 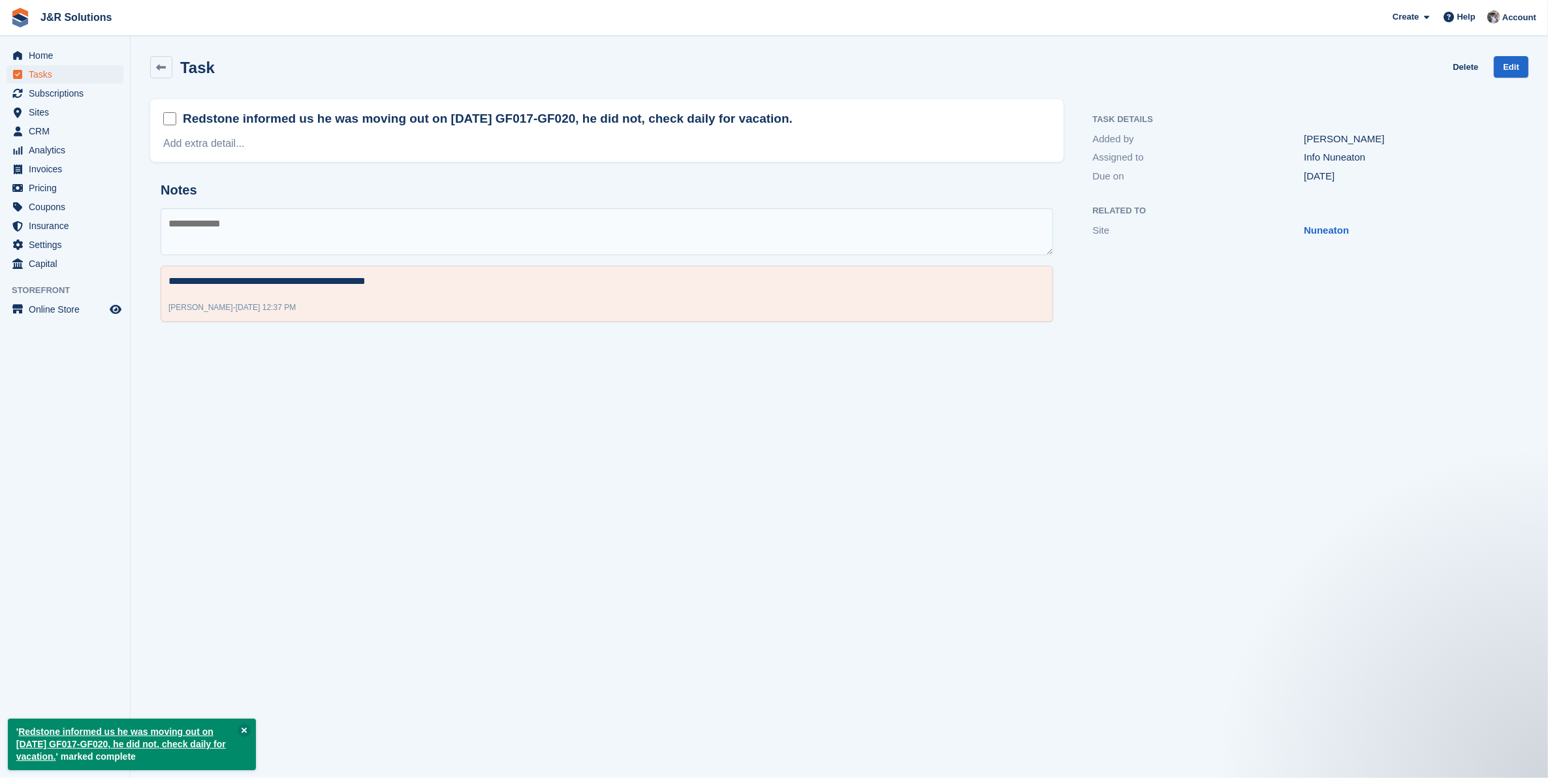 I want to click on span: Subscriptions, so click(x=68, y=93).